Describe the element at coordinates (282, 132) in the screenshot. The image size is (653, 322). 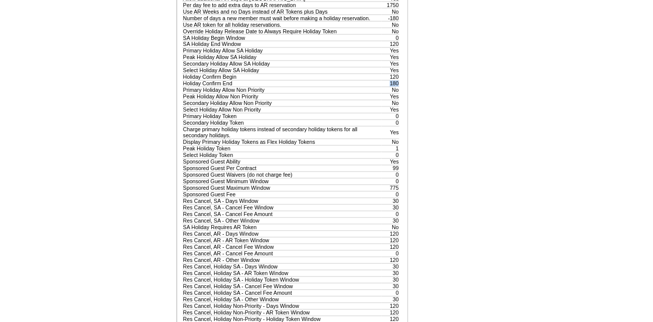
I see `td: Charge primary holiday tokens instead of secondary holiday tokens for all secondary holidays.` at that location.